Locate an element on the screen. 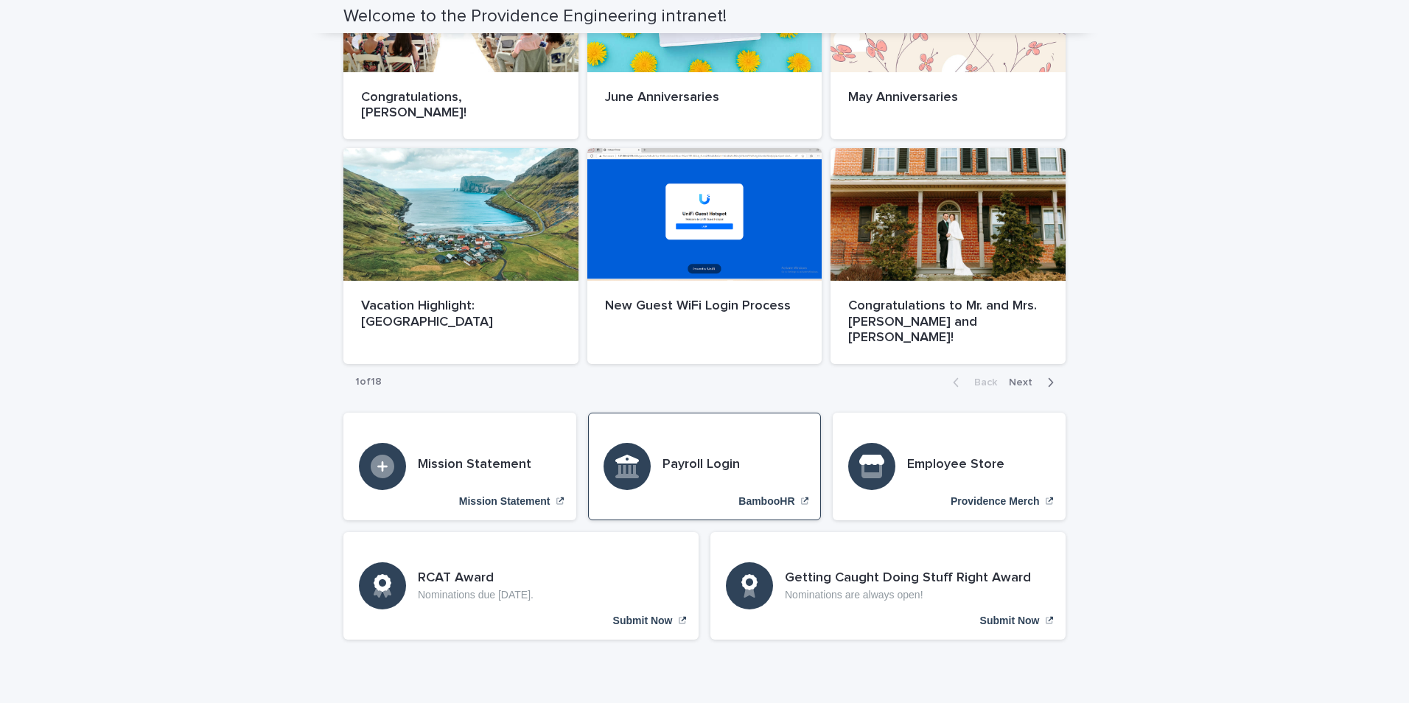 This screenshot has height=703, width=1409. h3: Mission Statement is located at coordinates (475, 465).